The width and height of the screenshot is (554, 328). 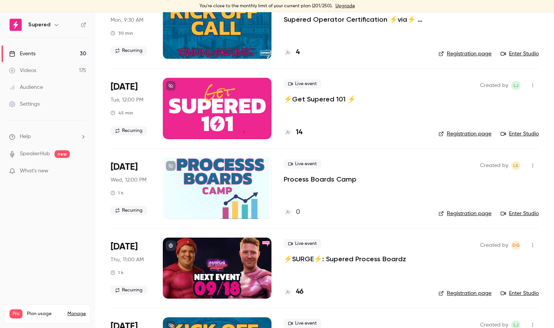 What do you see at coordinates (299, 132) in the screenshot?
I see `h4: 14` at bounding box center [299, 132].